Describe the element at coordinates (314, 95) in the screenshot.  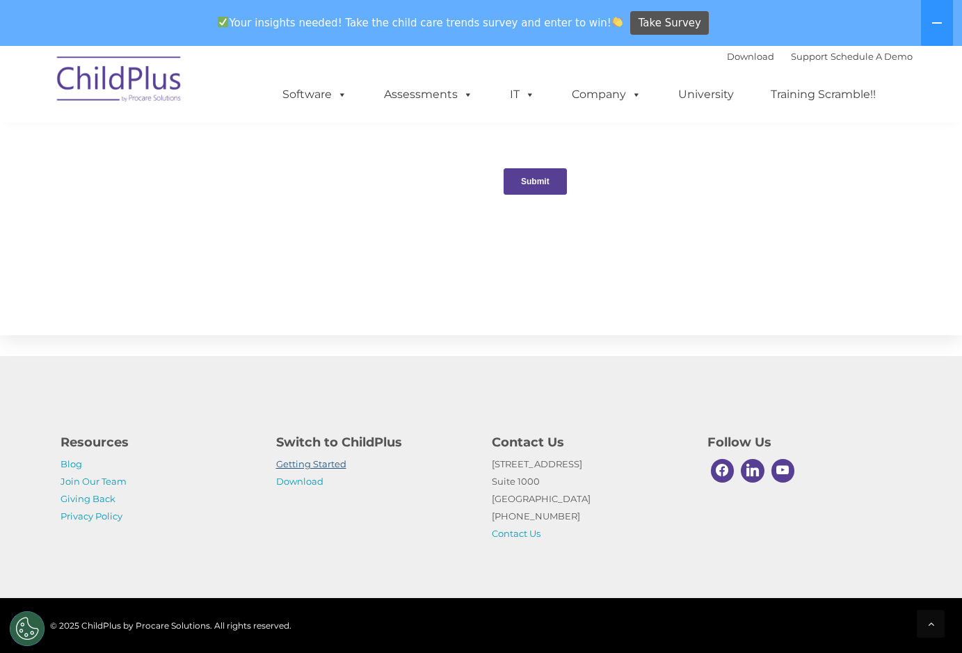
I see `a: Software` at that location.